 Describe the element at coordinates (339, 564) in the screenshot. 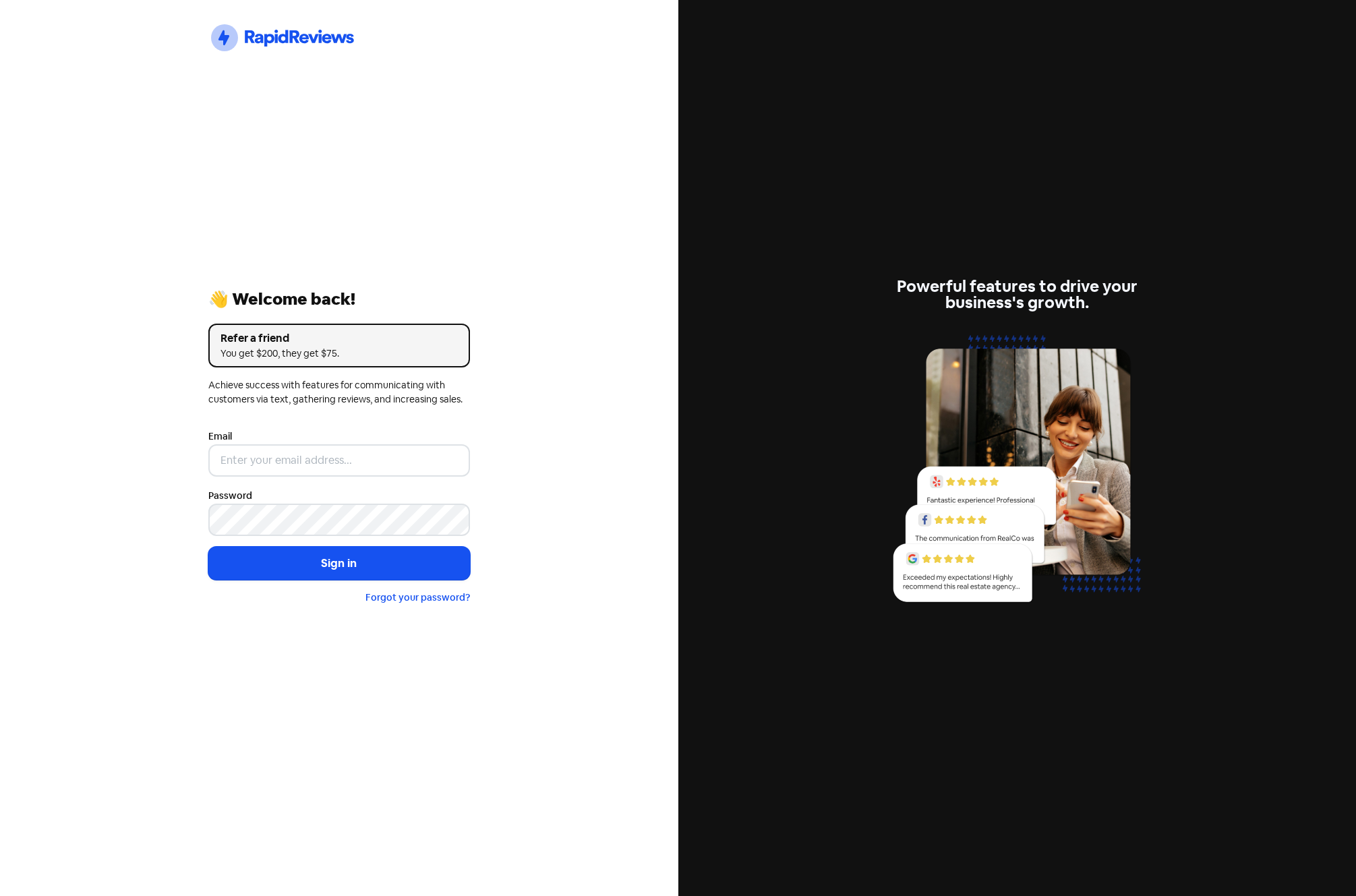

I see `button: Sign in` at that location.